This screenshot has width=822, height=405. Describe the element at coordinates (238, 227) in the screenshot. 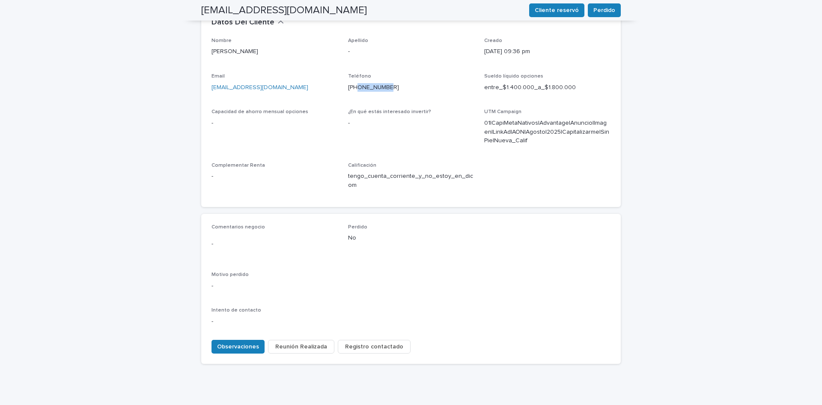

I see `span: Comentarios negocio` at that location.